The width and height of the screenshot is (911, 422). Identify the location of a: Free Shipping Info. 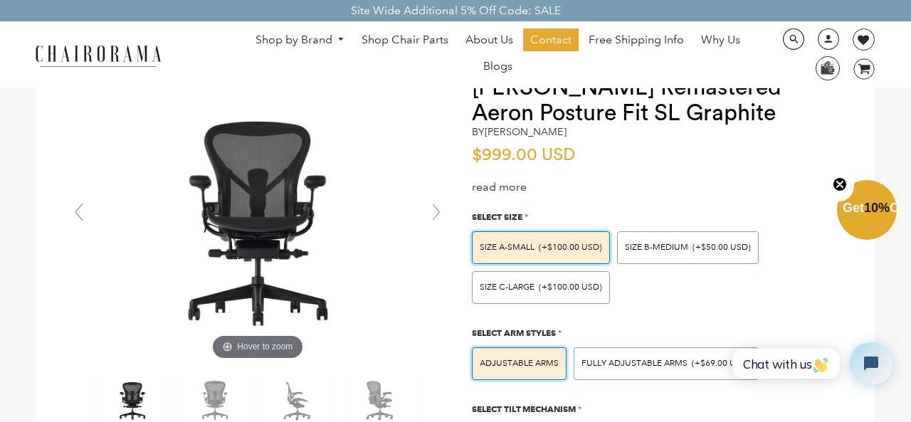
(636, 40).